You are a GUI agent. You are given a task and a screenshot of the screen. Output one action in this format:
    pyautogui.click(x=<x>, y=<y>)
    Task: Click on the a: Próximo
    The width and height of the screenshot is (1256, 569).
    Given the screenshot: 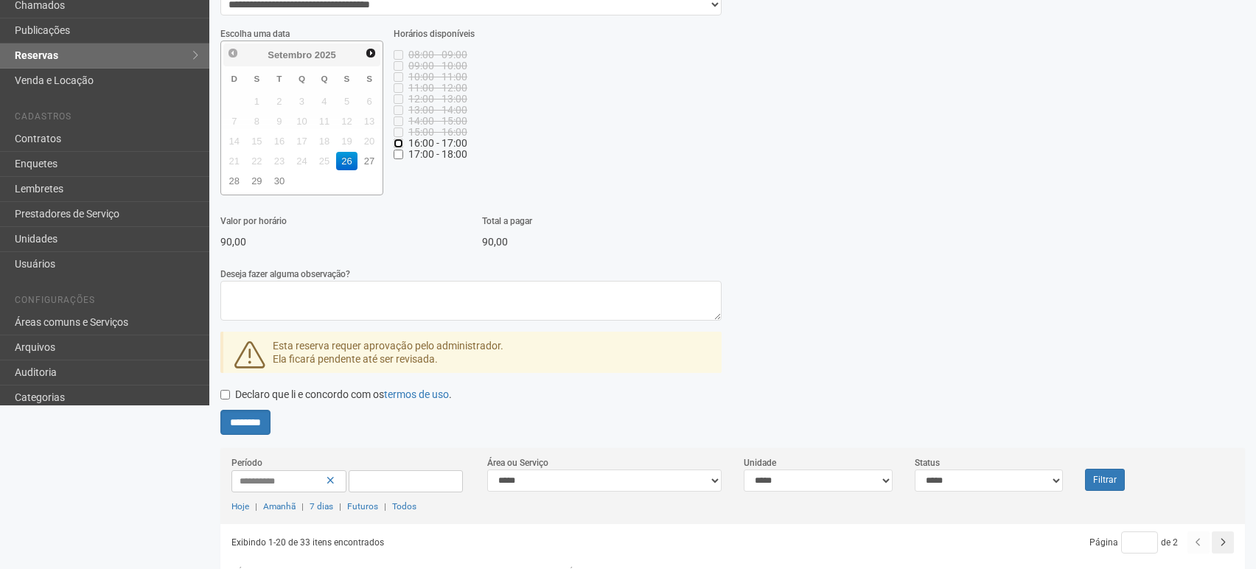 What is the action you would take?
    pyautogui.click(x=370, y=53)
    